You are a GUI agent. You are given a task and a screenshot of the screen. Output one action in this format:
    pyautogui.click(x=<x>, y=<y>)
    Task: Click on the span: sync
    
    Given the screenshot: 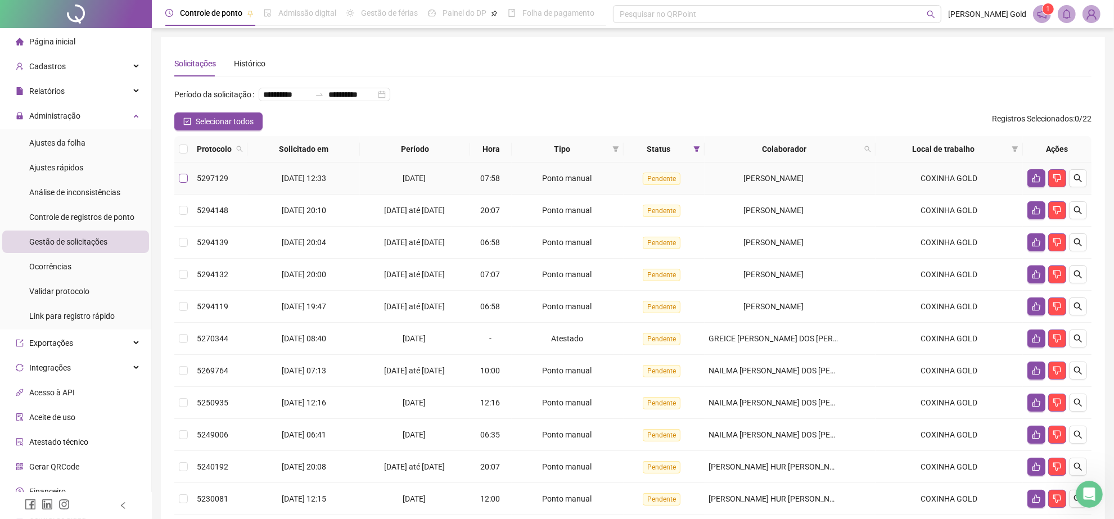 What is the action you would take?
    pyautogui.click(x=20, y=368)
    